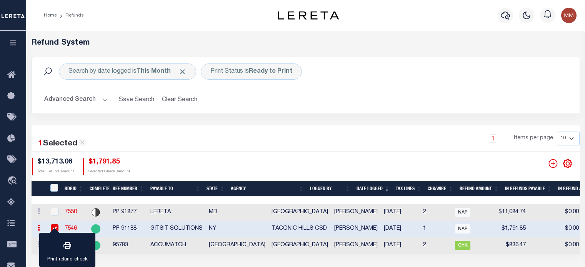 This screenshot has height=267, width=585. I want to click on h4: $1,791.85, so click(109, 162).